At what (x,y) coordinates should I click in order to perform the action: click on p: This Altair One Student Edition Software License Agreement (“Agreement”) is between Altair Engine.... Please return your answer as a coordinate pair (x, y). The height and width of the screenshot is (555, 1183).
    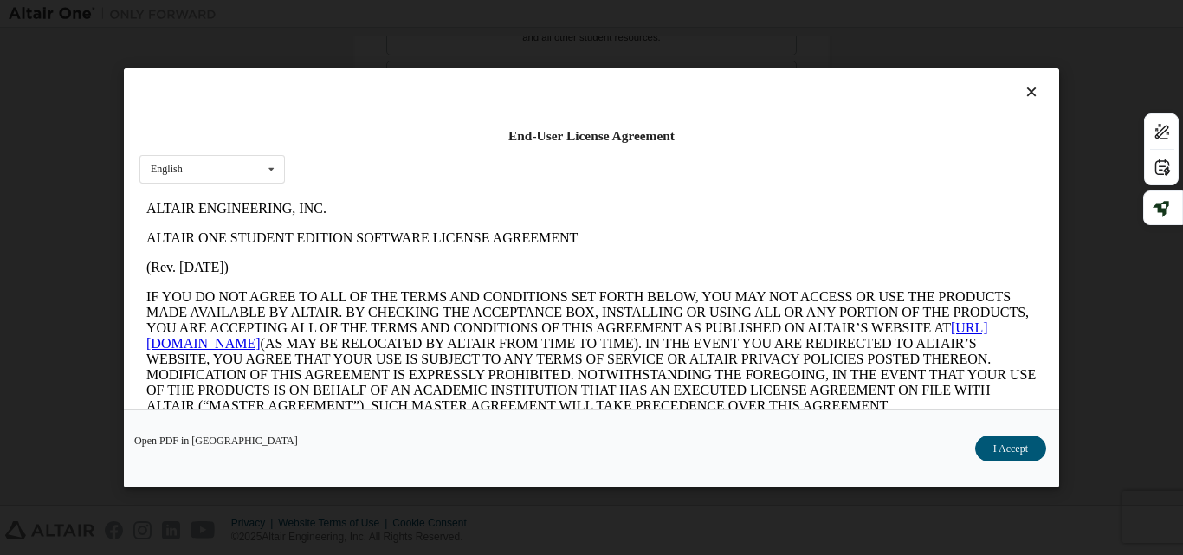
    Looking at the image, I should click on (452, 265).